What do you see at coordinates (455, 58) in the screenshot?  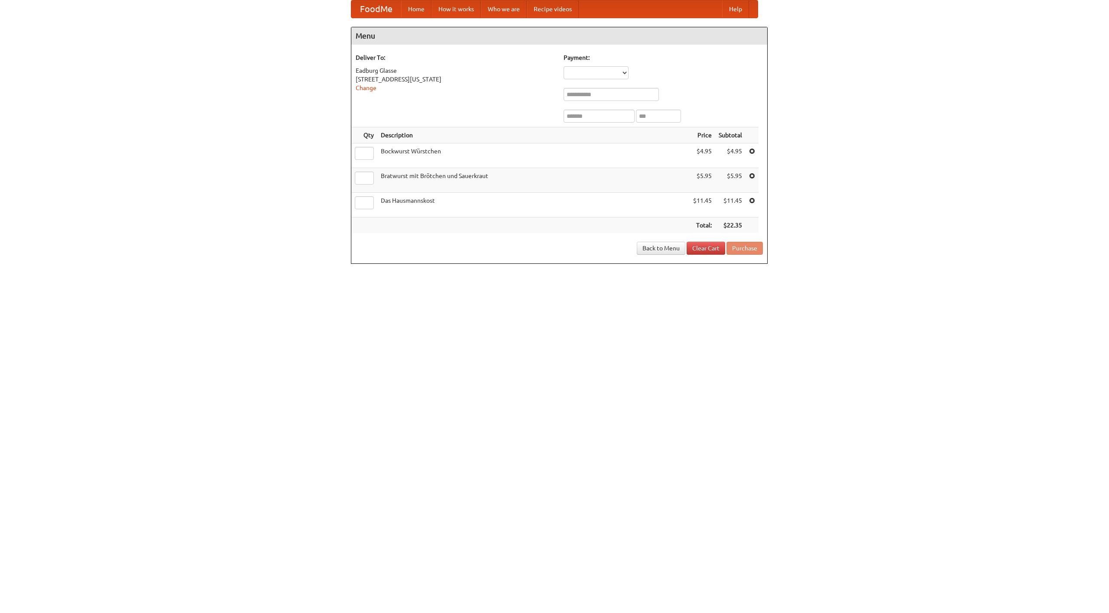 I see `h5: Deliver To:` at bounding box center [455, 58].